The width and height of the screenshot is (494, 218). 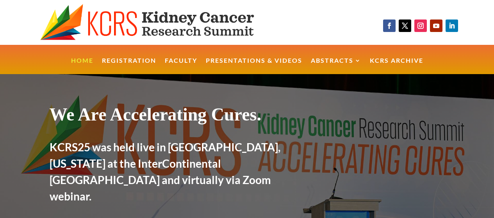 I want to click on a: Registration, so click(x=129, y=66).